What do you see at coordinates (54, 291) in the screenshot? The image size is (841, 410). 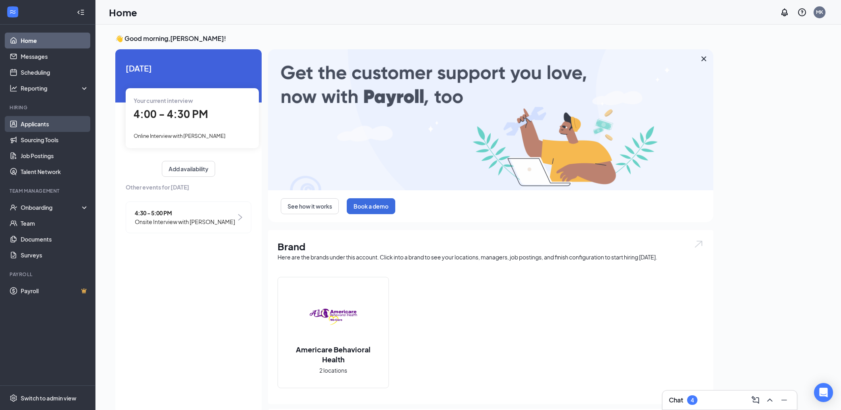 I see `a: PayrollCrown` at bounding box center [54, 291].